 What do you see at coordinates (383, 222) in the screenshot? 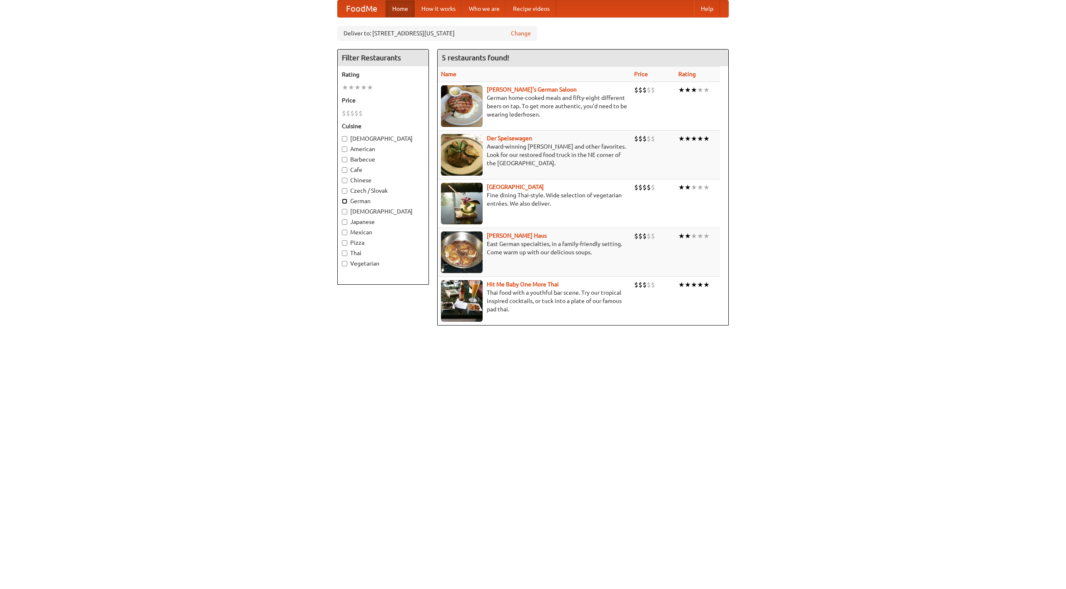
I see `label: Japanese` at bounding box center [383, 222].